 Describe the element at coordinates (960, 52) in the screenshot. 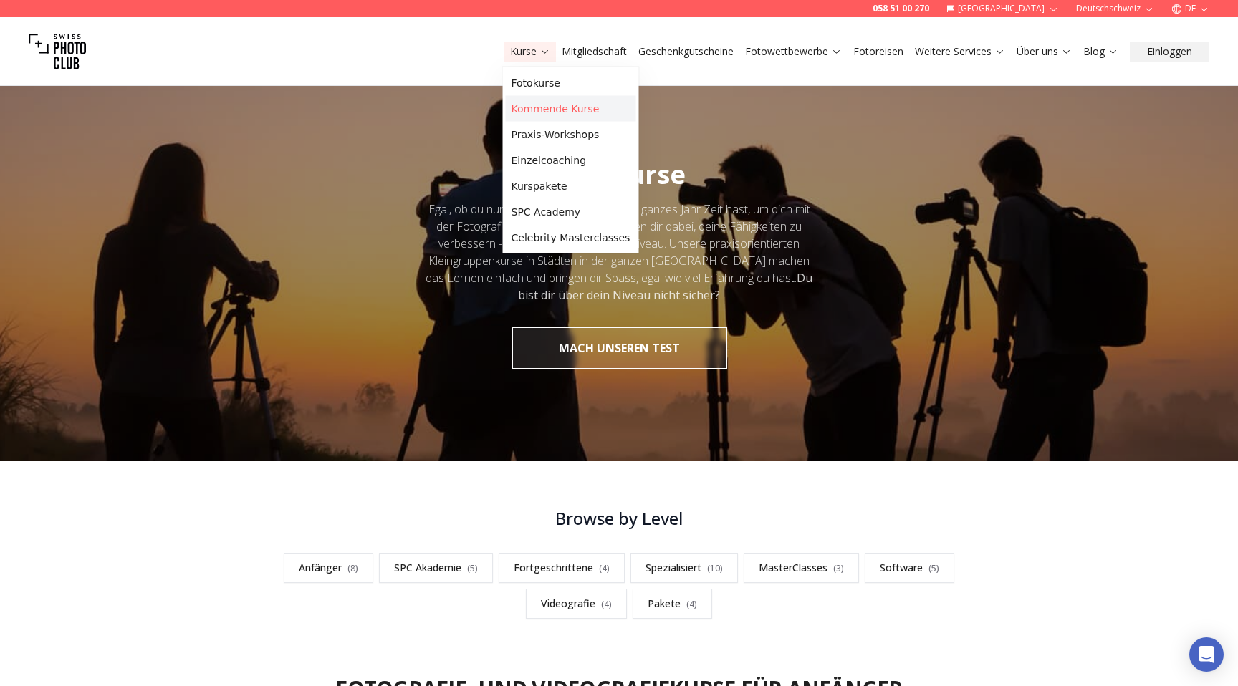

I see `a: Weitere Services` at that location.